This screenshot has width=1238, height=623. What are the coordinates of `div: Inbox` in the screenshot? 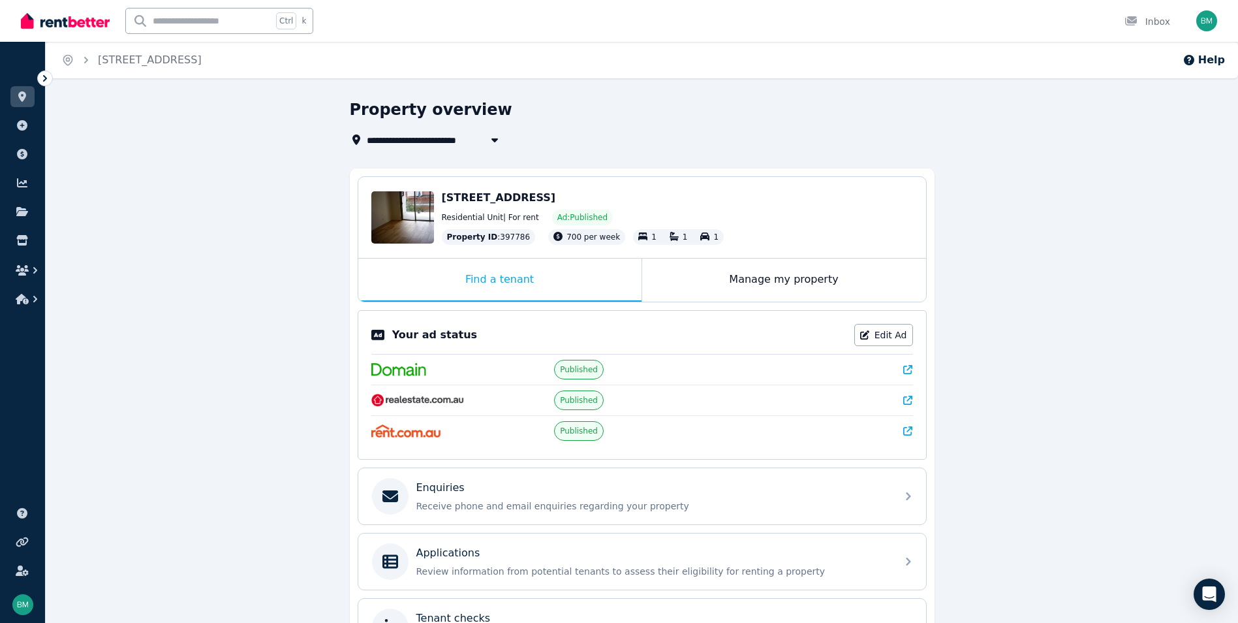 It's located at (1147, 22).